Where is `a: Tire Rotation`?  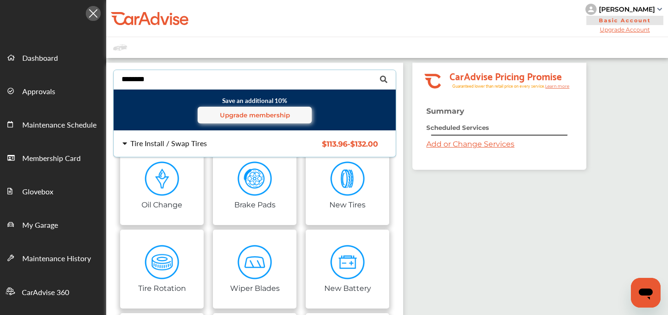
a: Tire Rotation is located at coordinates (162, 269).